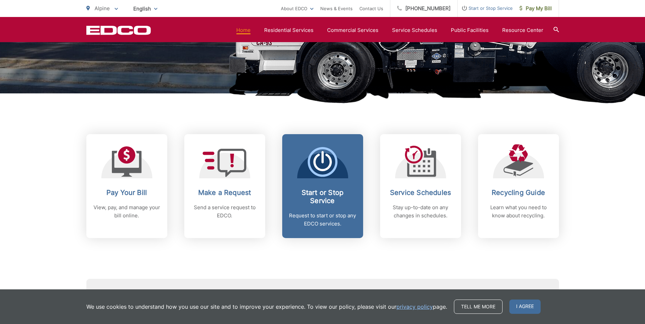 This screenshot has height=324, width=645. I want to click on p: Send a service request to EDCO., so click(225, 212).